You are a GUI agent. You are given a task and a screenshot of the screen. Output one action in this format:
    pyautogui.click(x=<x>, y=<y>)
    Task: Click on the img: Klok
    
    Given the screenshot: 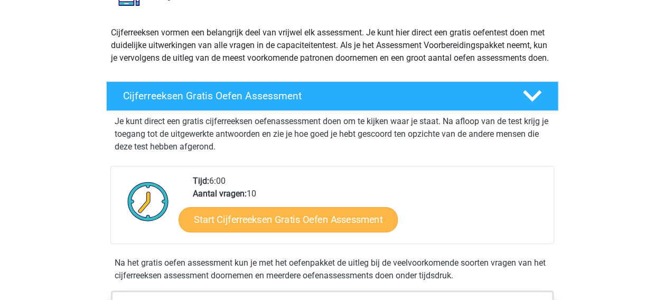 What is the action you would take?
    pyautogui.click(x=148, y=201)
    